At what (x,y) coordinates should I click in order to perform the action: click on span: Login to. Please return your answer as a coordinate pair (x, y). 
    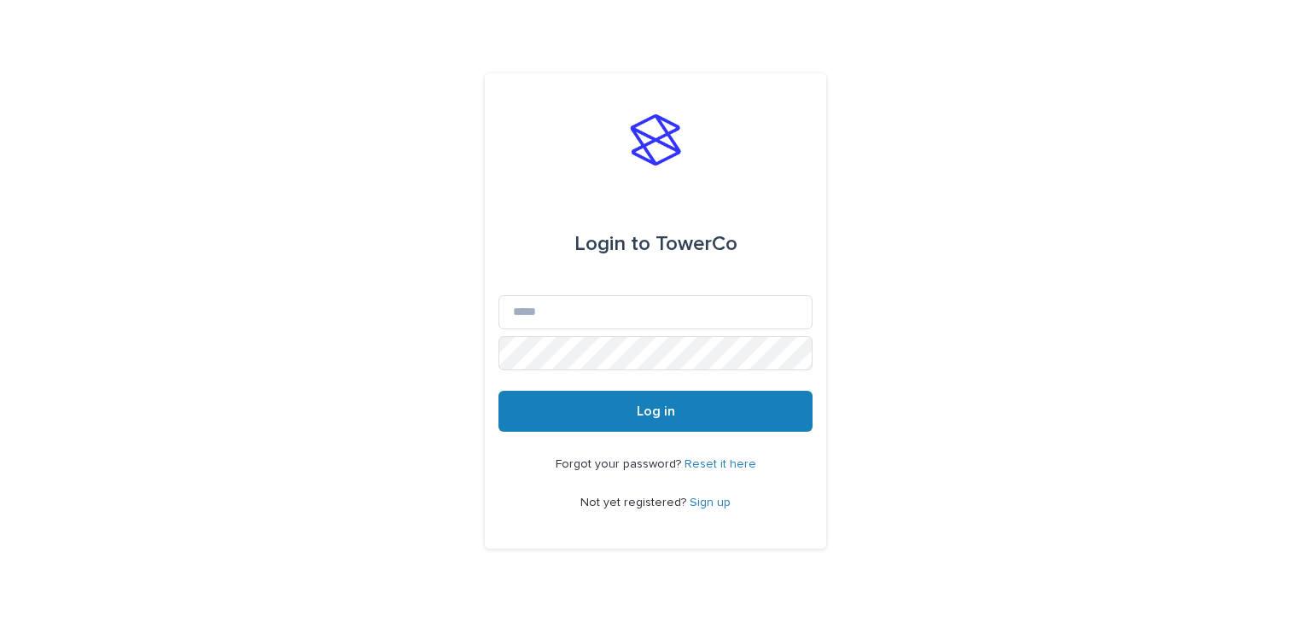
    Looking at the image, I should click on (612, 244).